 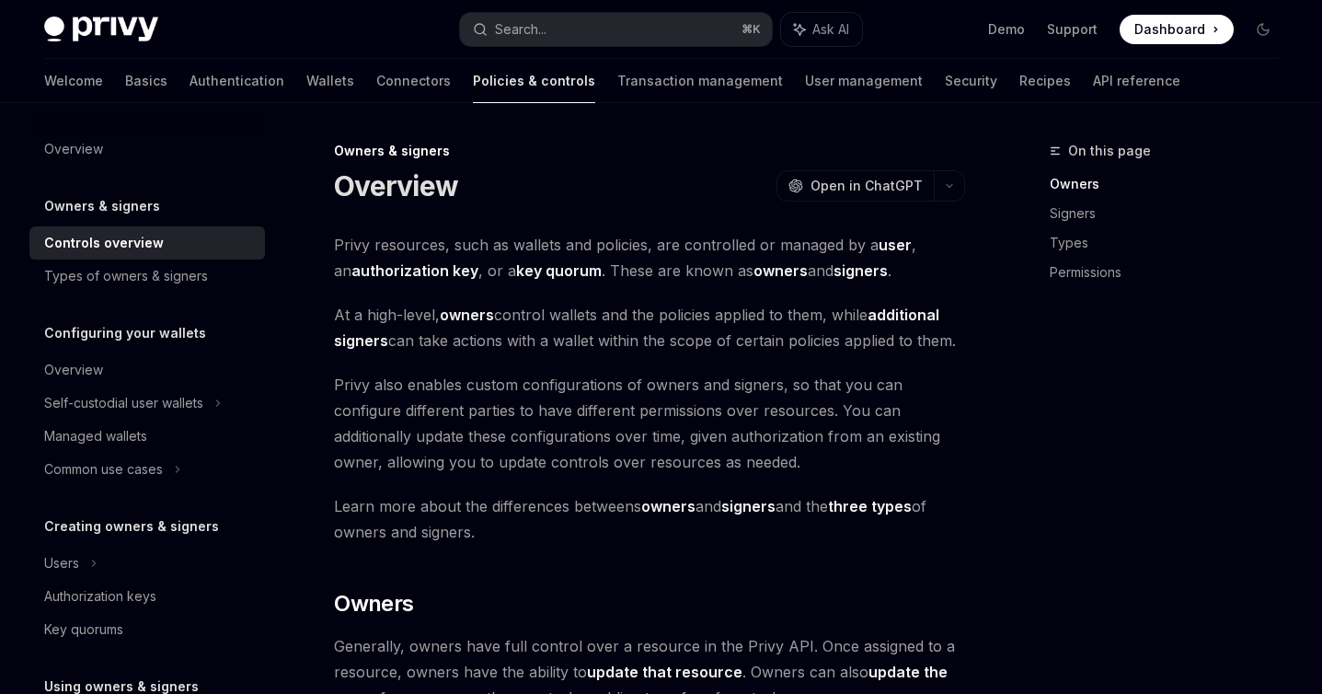 I want to click on a: Authorization keys, so click(x=147, y=596).